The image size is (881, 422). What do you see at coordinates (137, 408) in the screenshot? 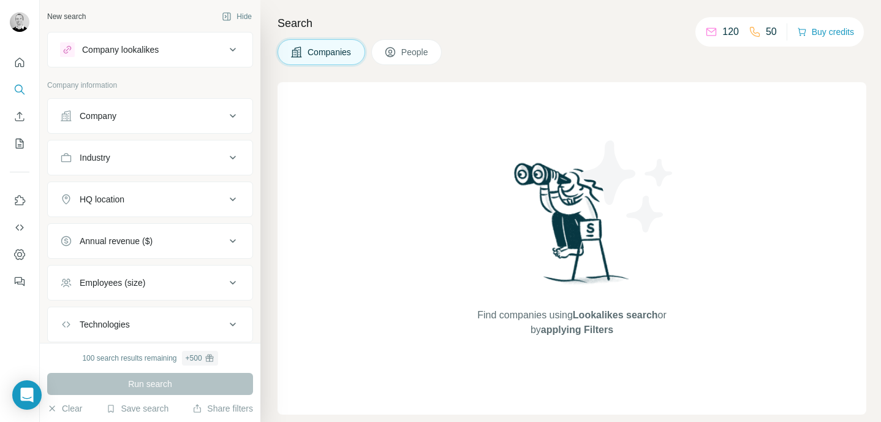
I see `button: Save search` at bounding box center [137, 408].